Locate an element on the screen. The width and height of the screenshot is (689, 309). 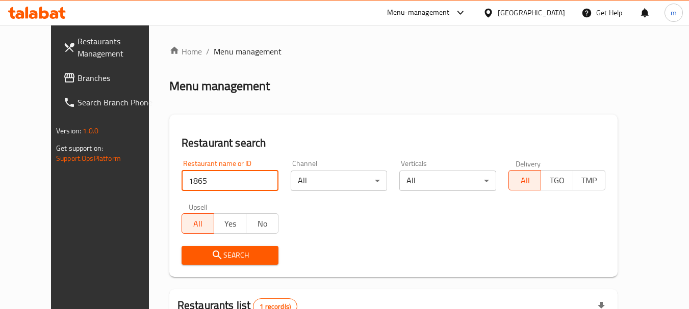
span: m is located at coordinates (673, 13).